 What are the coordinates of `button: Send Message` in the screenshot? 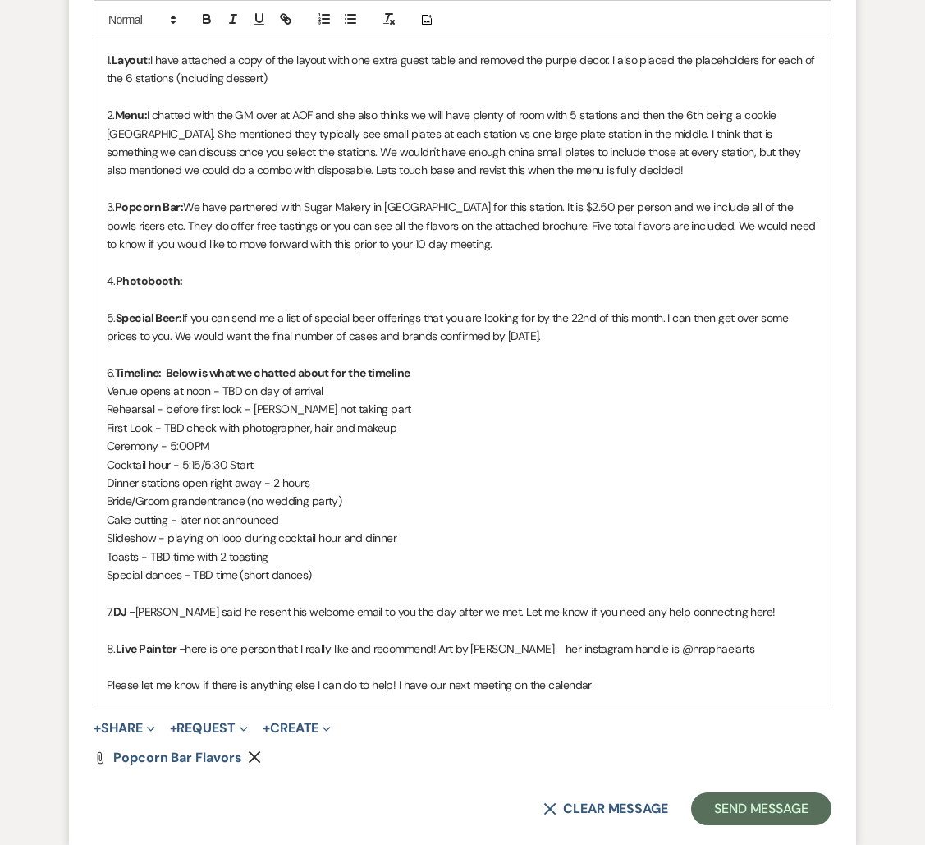 It's located at (761, 808).